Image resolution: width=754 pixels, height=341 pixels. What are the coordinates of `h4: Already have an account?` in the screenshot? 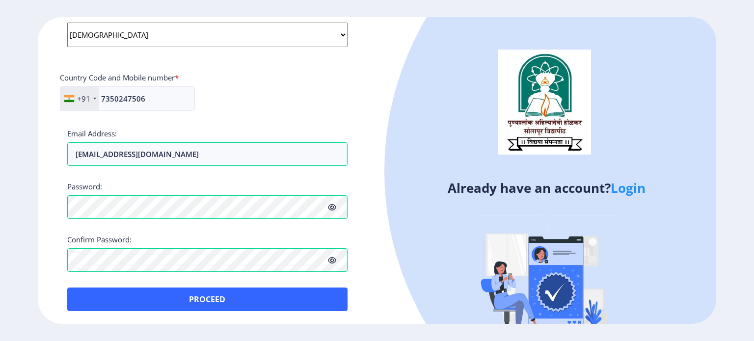 It's located at (546, 188).